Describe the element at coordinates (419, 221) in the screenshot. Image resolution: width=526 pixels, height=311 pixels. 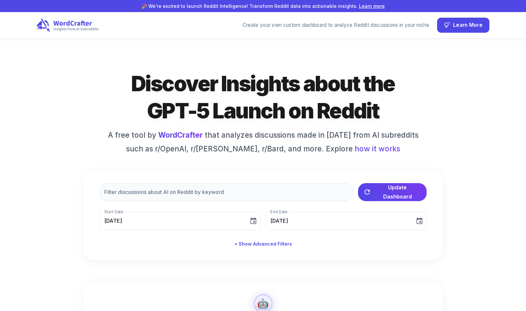
I see `button: Choose date, selected date is Sep 30, 2025` at that location.